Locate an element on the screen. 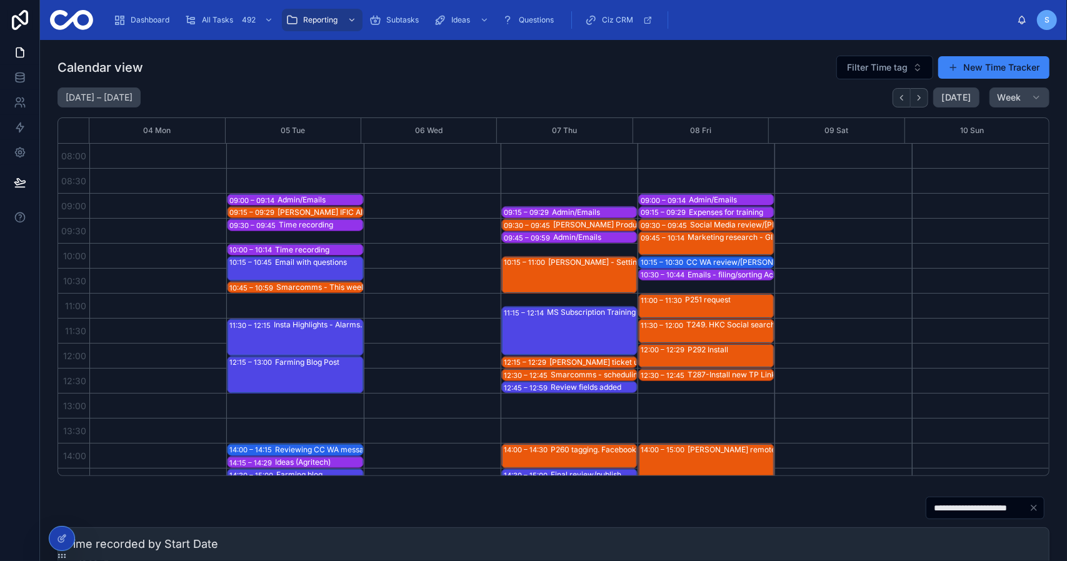 The image size is (1067, 561). button: Next is located at coordinates (920, 98).